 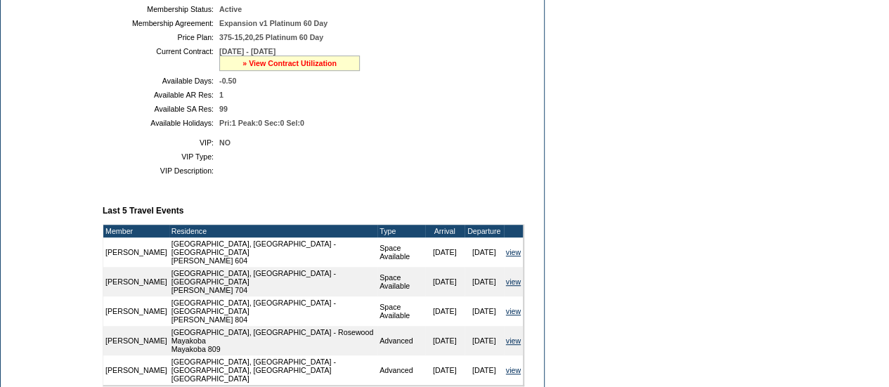 What do you see at coordinates (161, 109) in the screenshot?
I see `td: Available SA Res:` at bounding box center [161, 109].